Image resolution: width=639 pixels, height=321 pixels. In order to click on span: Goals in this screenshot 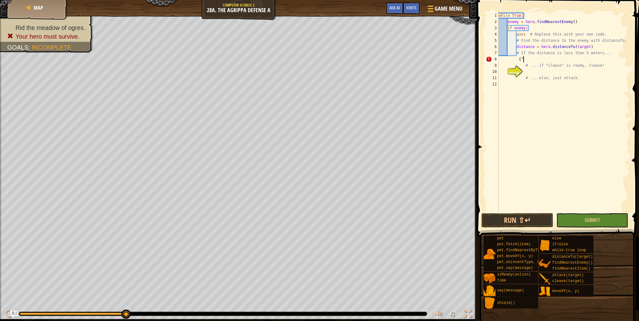, I will do `click(18, 47)`.